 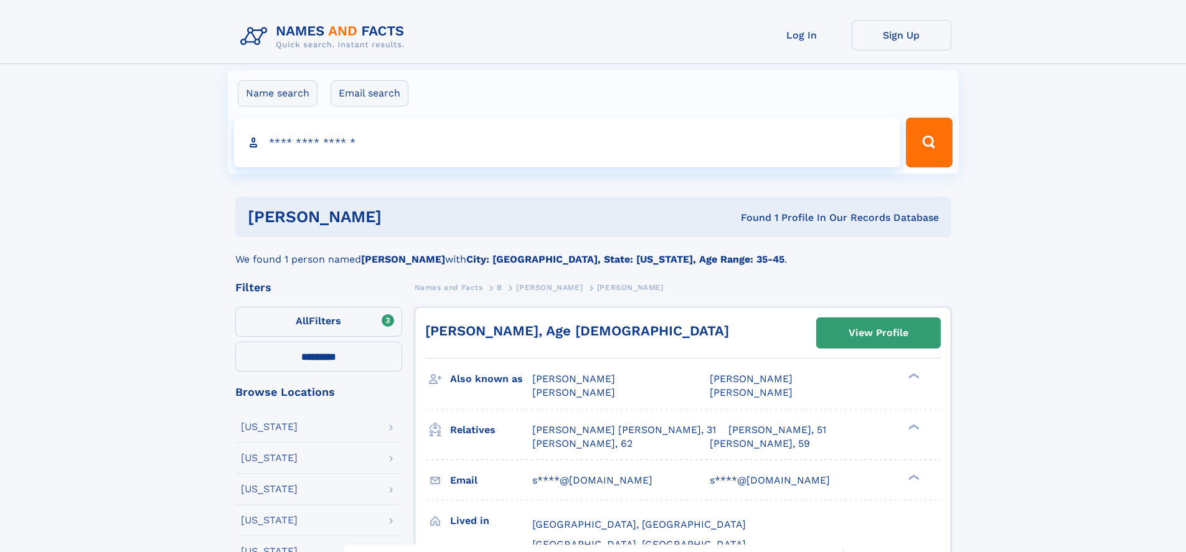 I want to click on a: View Profile, so click(x=879, y=333).